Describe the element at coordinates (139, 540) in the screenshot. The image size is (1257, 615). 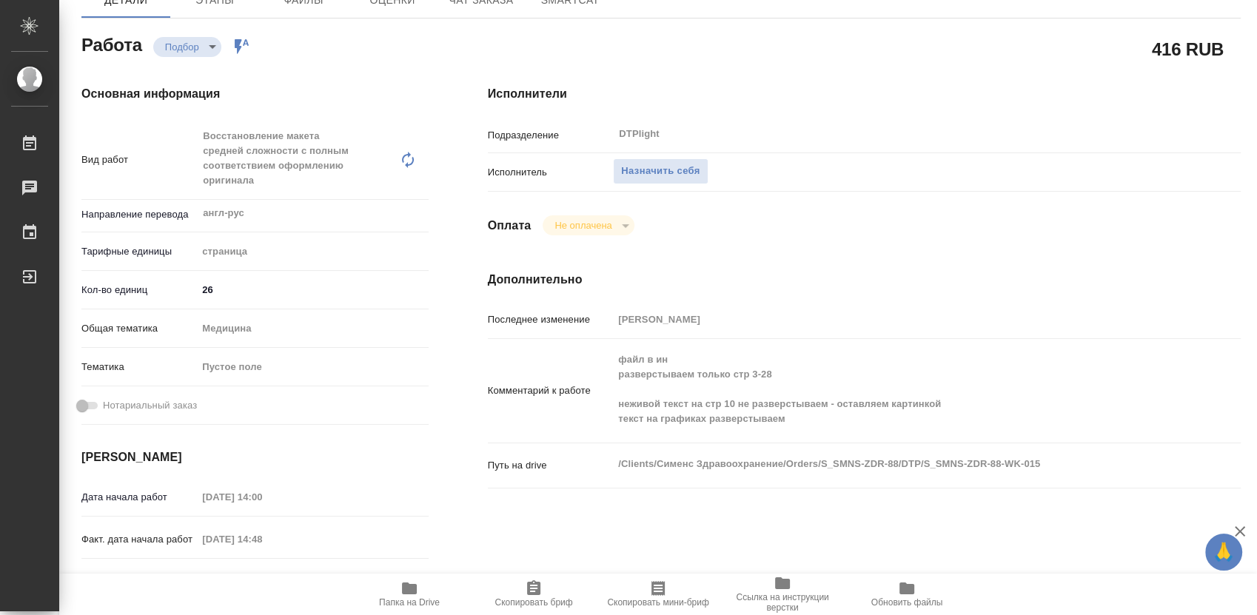
I see `p: Факт. дата начала работ` at that location.